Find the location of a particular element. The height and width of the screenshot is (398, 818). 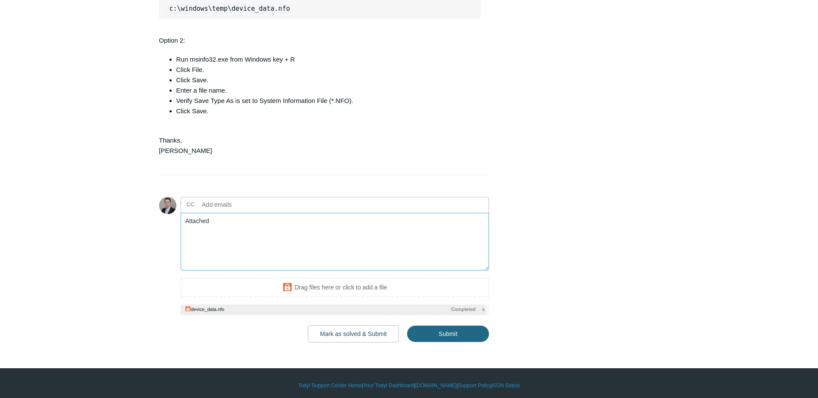

a: SGN Status is located at coordinates (506, 386).